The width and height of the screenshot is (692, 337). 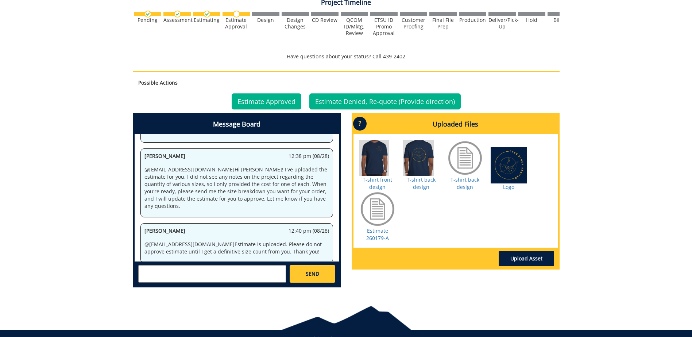 I want to click on div: Pending, so click(x=147, y=20).